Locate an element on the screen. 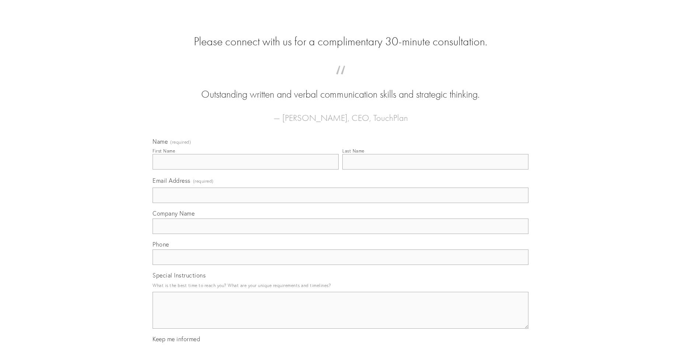 The height and width of the screenshot is (346, 681). h2: Please connect with us for a complimentary 30-minute consultation. is located at coordinates (341, 42).